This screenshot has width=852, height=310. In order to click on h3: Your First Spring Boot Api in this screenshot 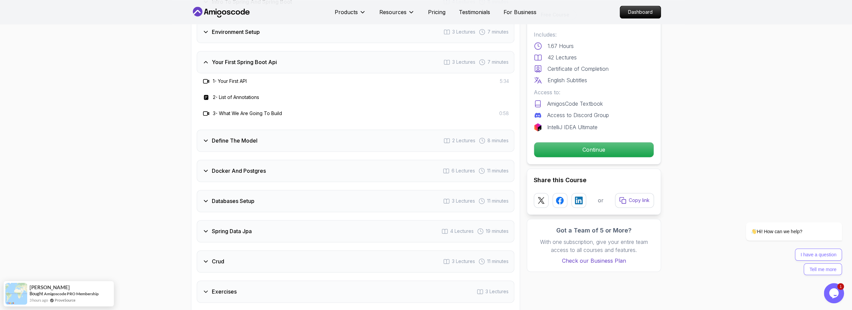, I will do `click(245, 62)`.